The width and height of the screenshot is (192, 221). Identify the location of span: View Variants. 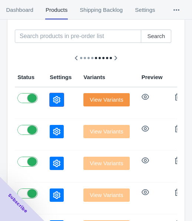
(106, 100).